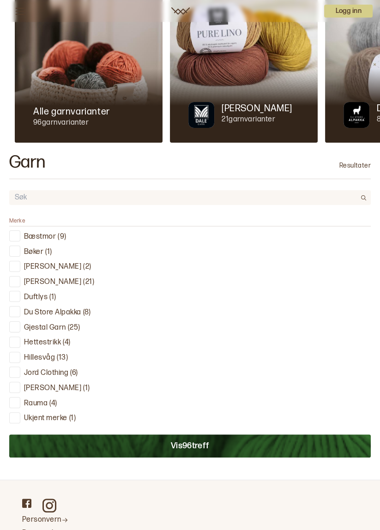  Describe the element at coordinates (257, 120) in the screenshot. I see `p: 21 garnvarianter` at that location.